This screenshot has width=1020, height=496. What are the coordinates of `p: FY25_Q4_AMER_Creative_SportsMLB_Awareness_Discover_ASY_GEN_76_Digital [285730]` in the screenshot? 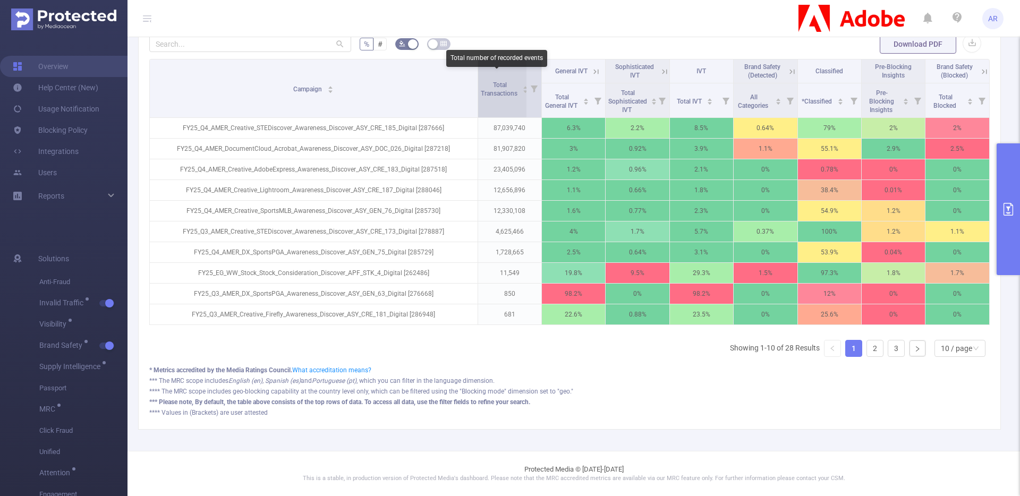 It's located at (314, 211).